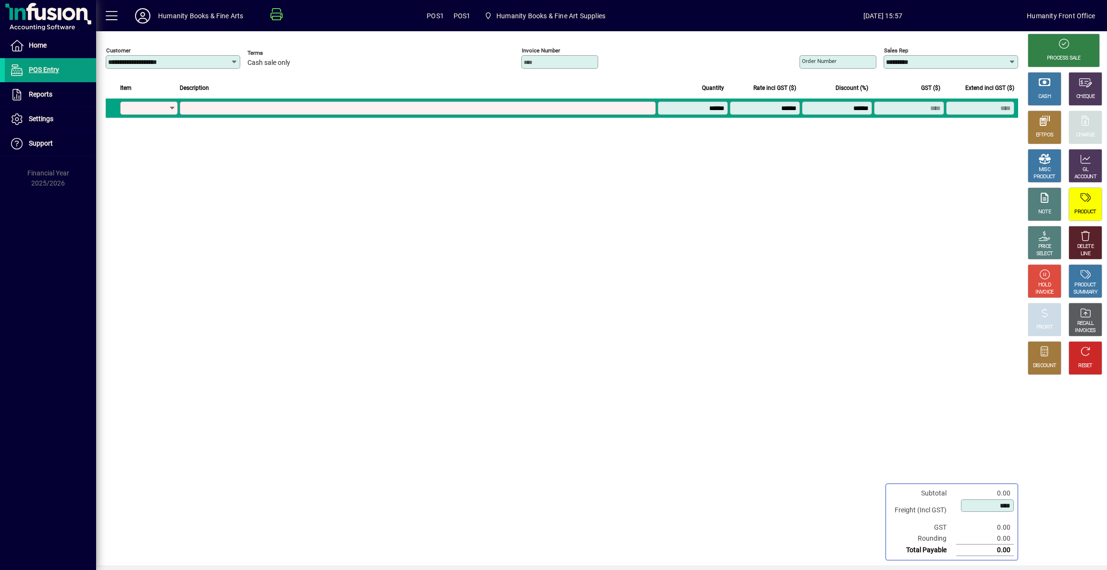  I want to click on mat-label: Invoice number, so click(541, 50).